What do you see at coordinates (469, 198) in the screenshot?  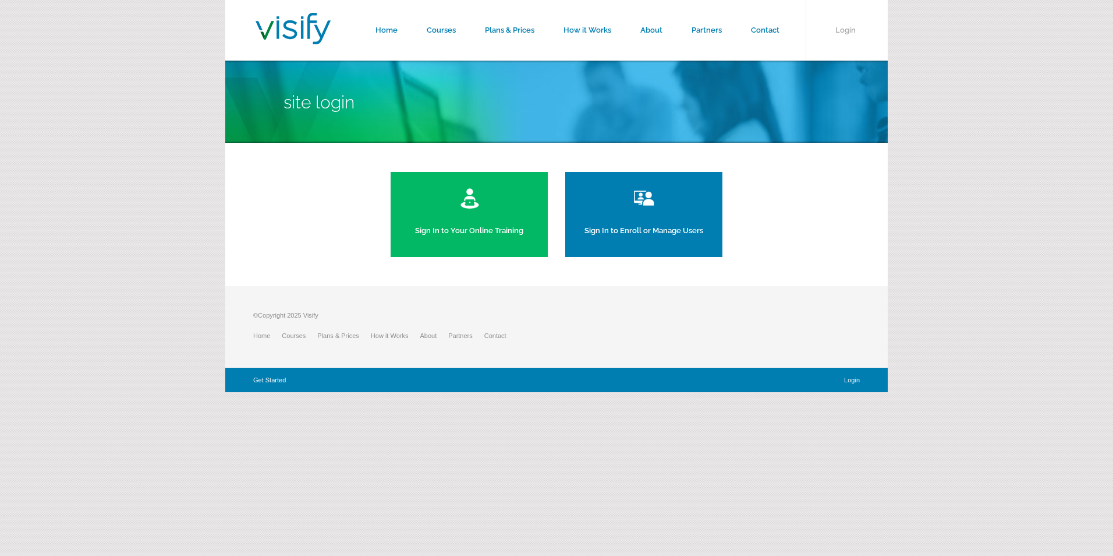 I see `img: training` at bounding box center [469, 198].